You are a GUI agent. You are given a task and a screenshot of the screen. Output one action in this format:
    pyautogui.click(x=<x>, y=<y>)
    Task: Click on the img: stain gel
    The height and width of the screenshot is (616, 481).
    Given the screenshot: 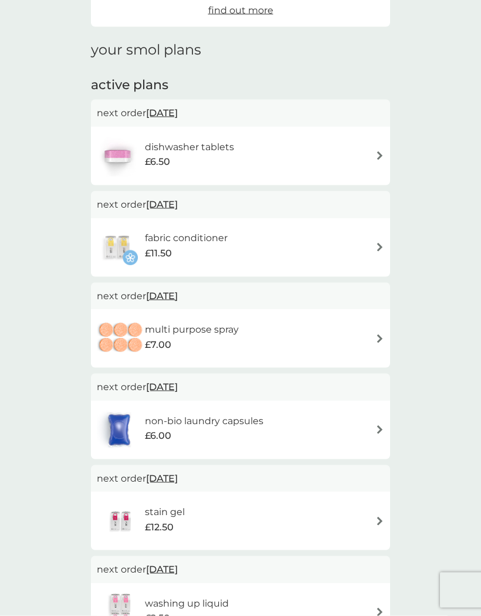 What is the action you would take?
    pyautogui.click(x=121, y=521)
    